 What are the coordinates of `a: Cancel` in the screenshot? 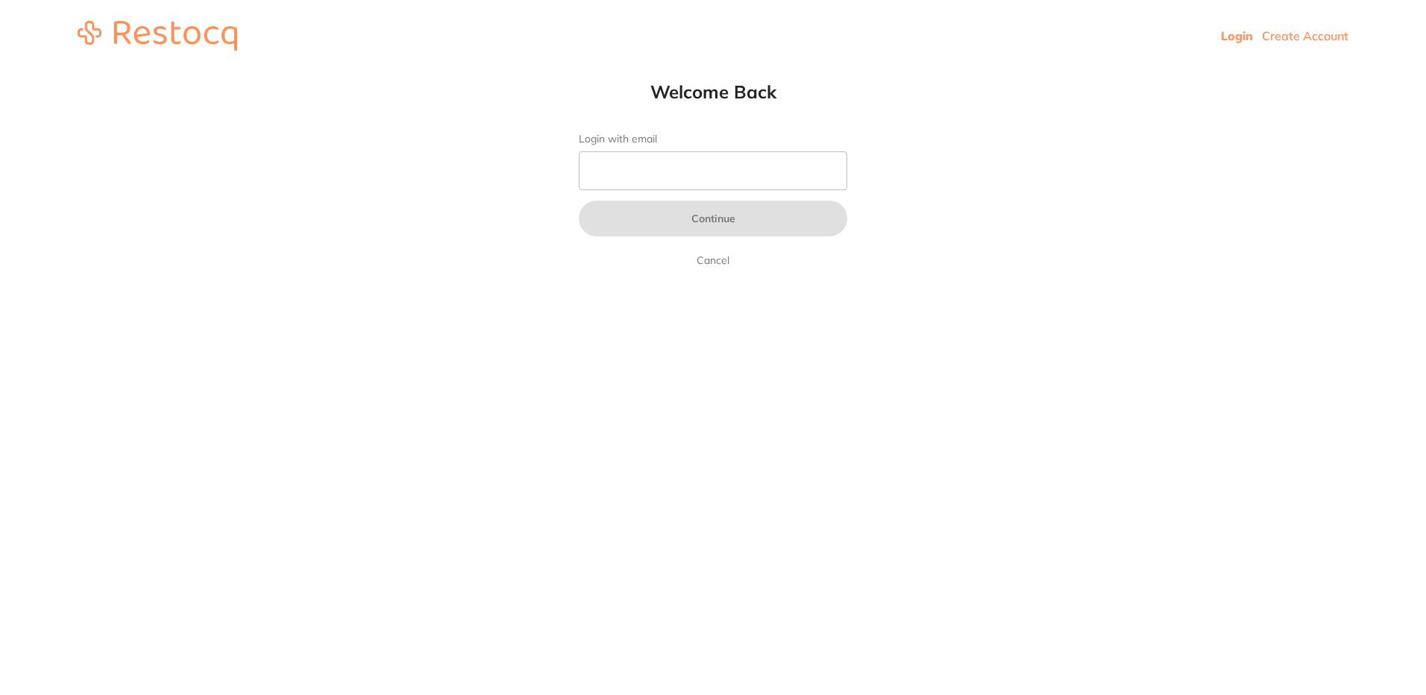 It's located at (713, 260).